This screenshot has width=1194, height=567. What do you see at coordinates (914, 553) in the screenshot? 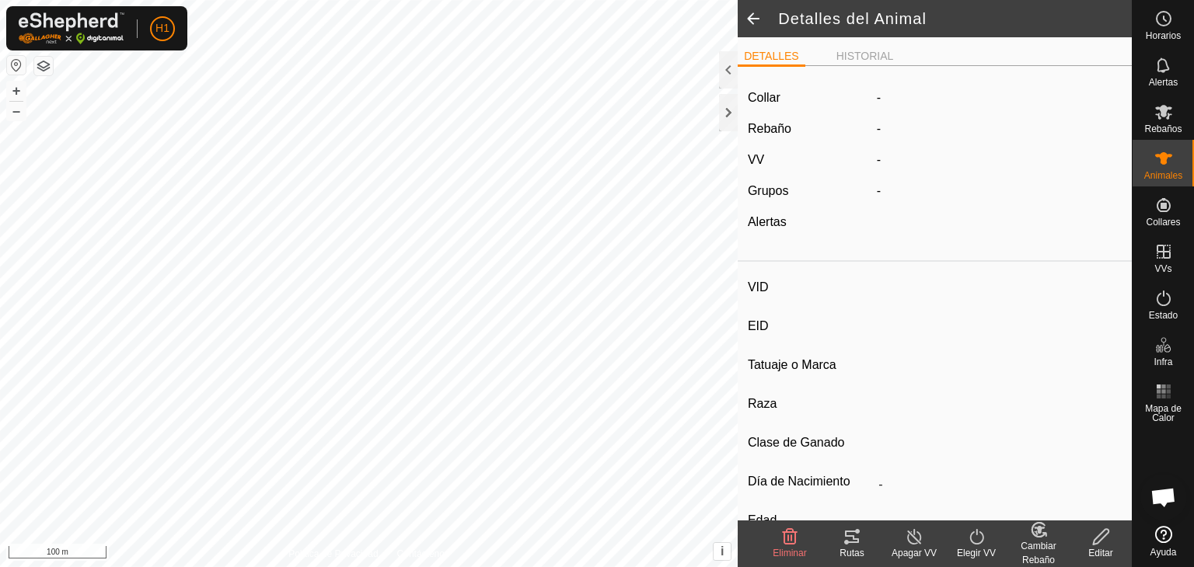
I see `div: Apagar VV` at bounding box center [914, 553].